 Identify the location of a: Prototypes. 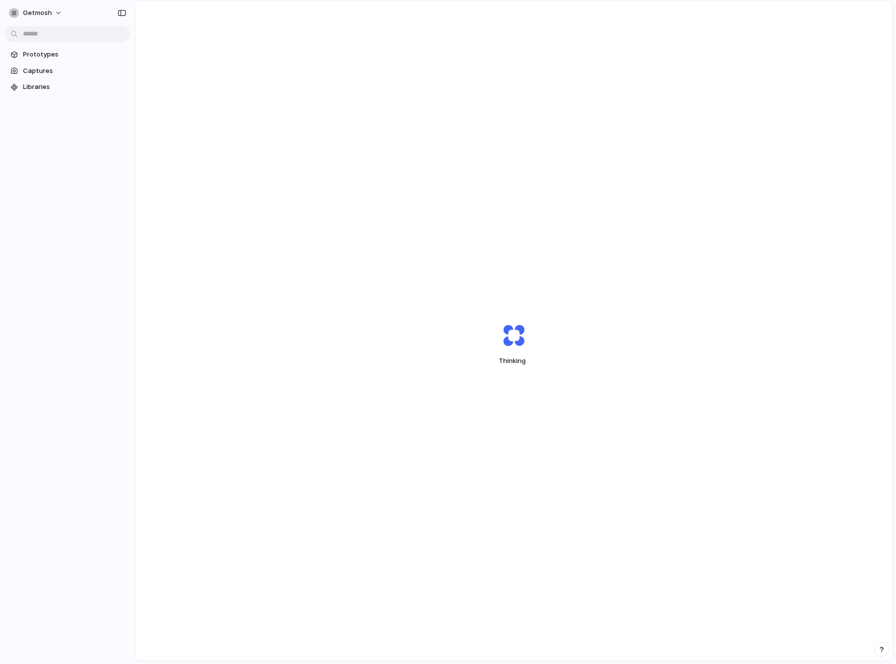
(67, 54).